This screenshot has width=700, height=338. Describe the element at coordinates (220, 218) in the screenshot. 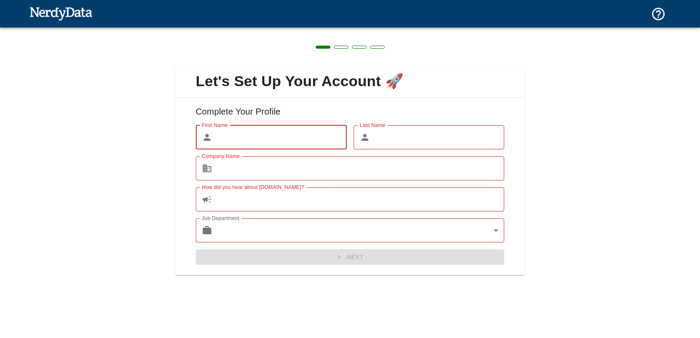

I see `label: Job Department` at that location.